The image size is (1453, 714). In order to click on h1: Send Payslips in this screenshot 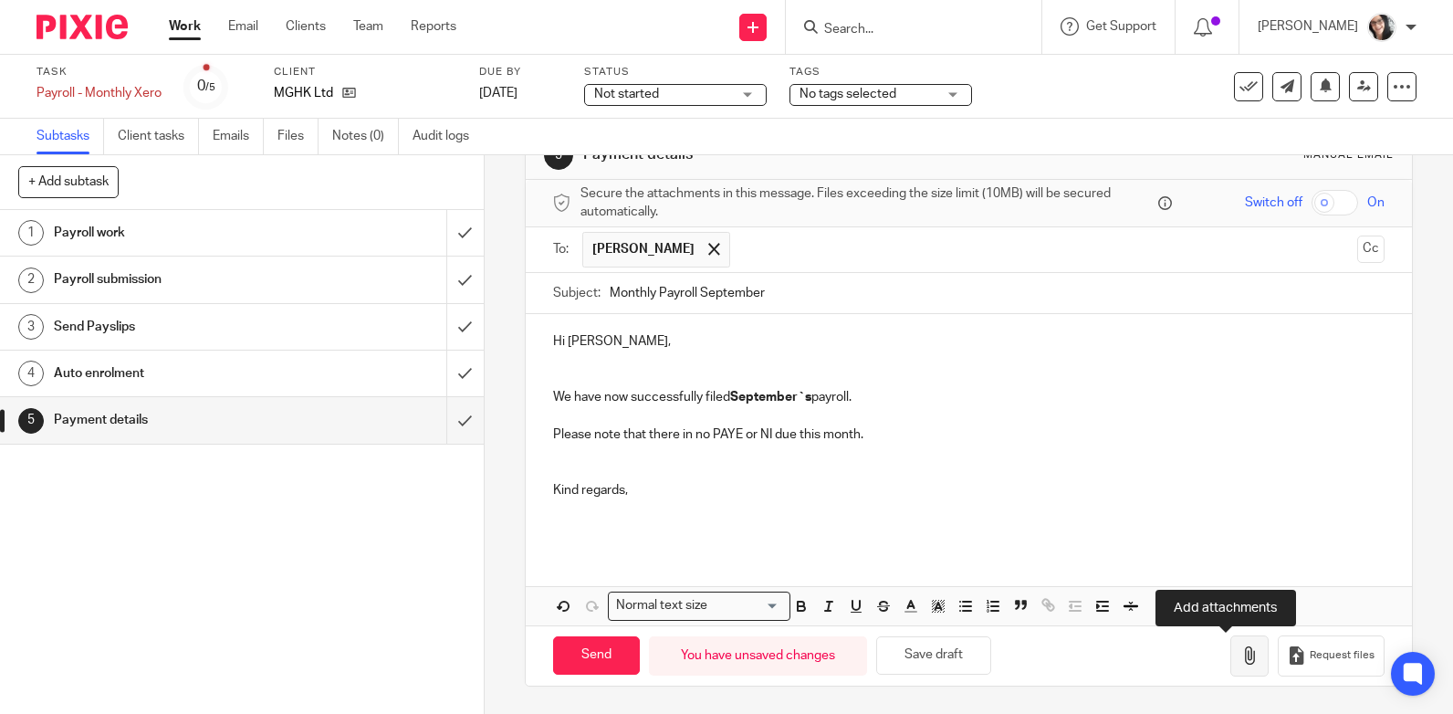, I will do `click(178, 327)`.